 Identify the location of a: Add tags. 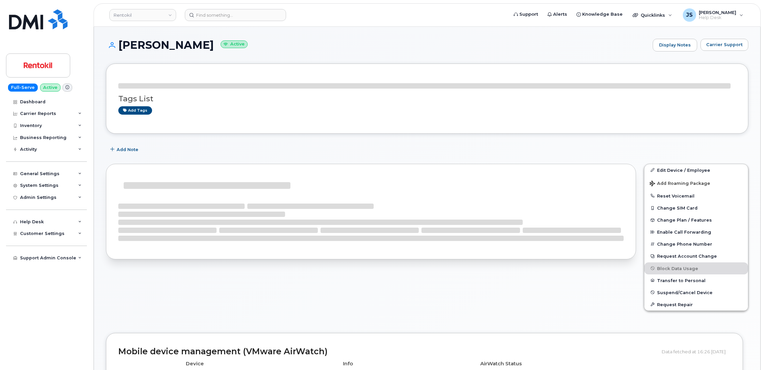
(135, 110).